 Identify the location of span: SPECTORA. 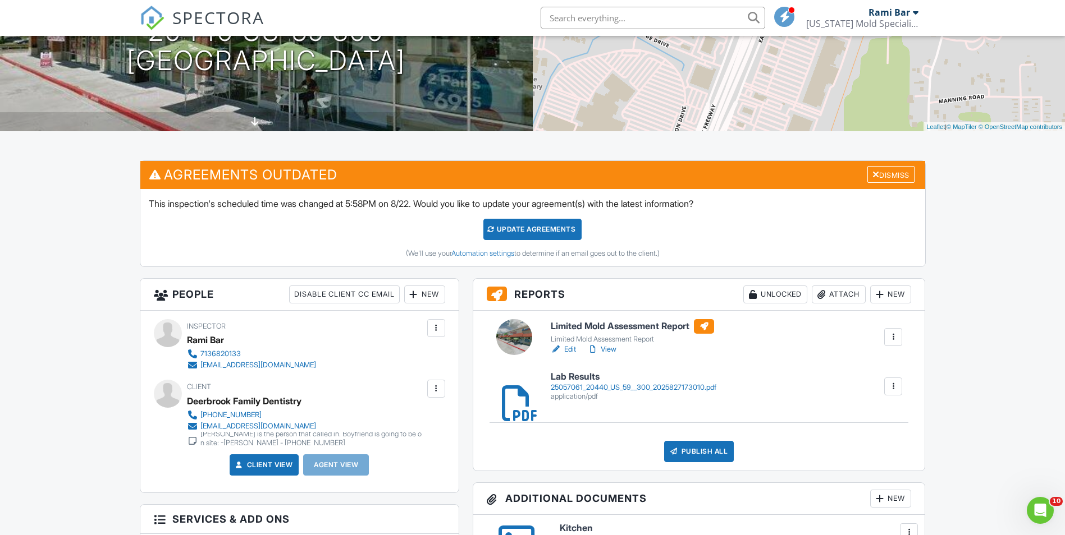
(218, 17).